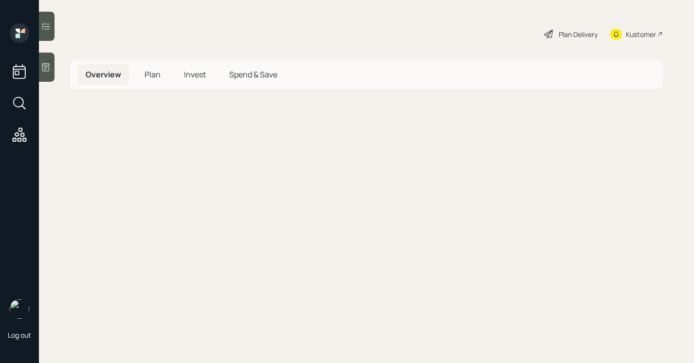 The width and height of the screenshot is (694, 363). Describe the element at coordinates (152, 74) in the screenshot. I see `span: Plan` at that location.